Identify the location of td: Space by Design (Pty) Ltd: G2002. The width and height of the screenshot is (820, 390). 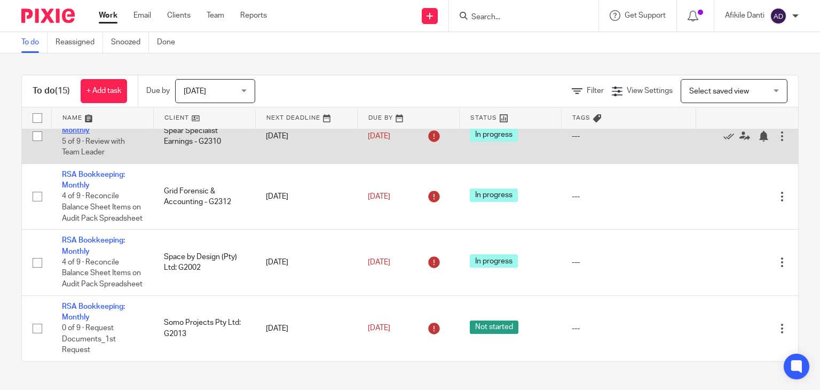
(204, 262).